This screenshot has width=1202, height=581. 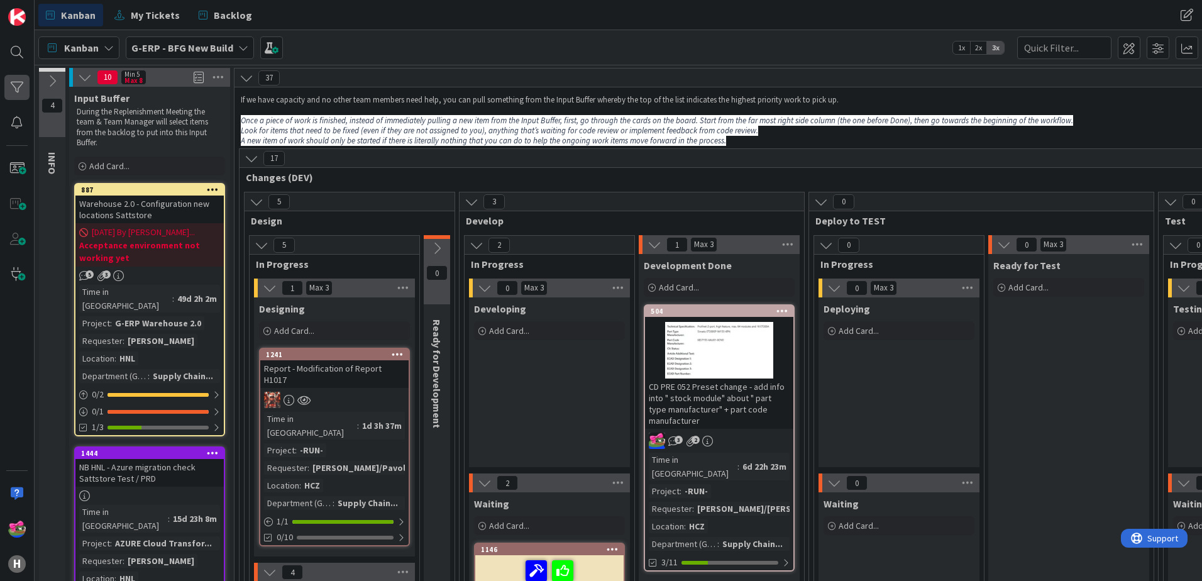 I want to click on span: 3x, so click(x=995, y=48).